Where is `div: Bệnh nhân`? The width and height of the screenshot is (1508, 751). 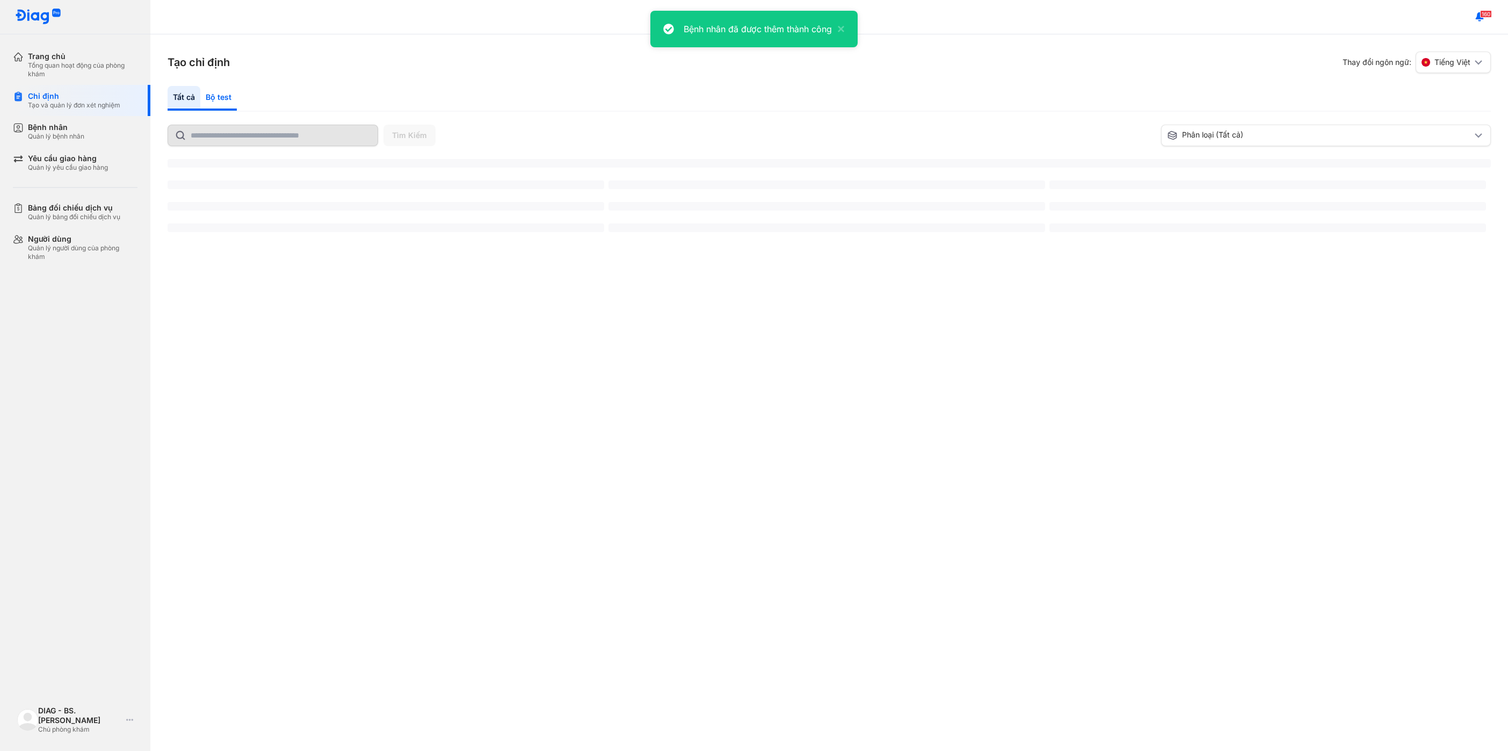 div: Bệnh nhân is located at coordinates (56, 127).